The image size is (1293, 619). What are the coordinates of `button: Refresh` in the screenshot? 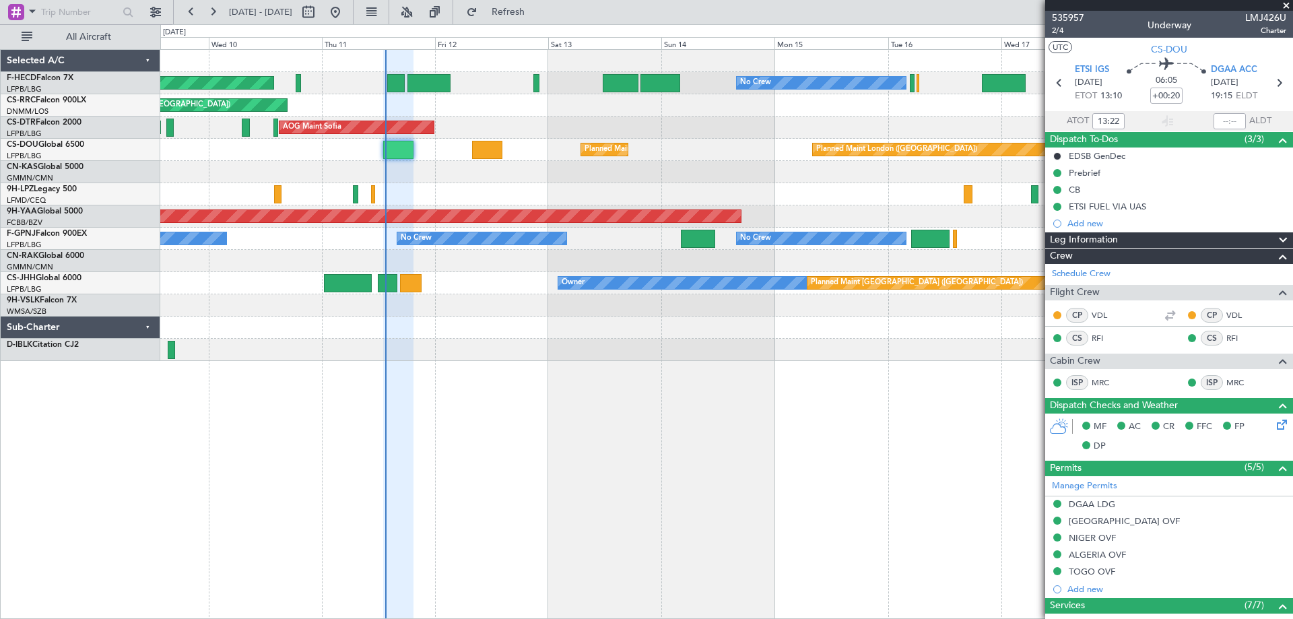 It's located at (500, 12).